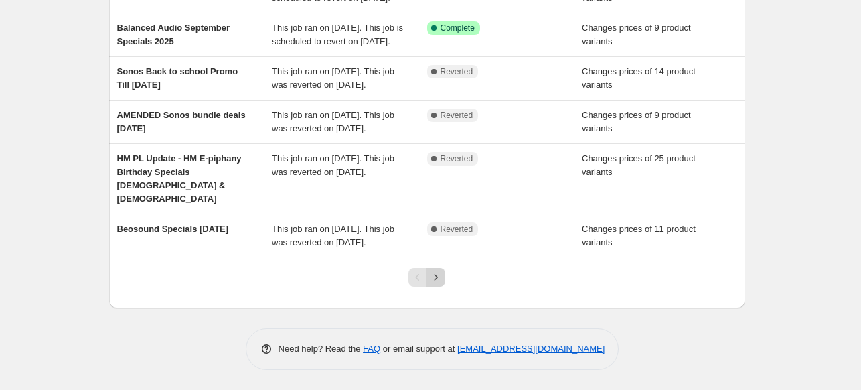  Describe the element at coordinates (321, 348) in the screenshot. I see `span: Need help? Read the` at that location.